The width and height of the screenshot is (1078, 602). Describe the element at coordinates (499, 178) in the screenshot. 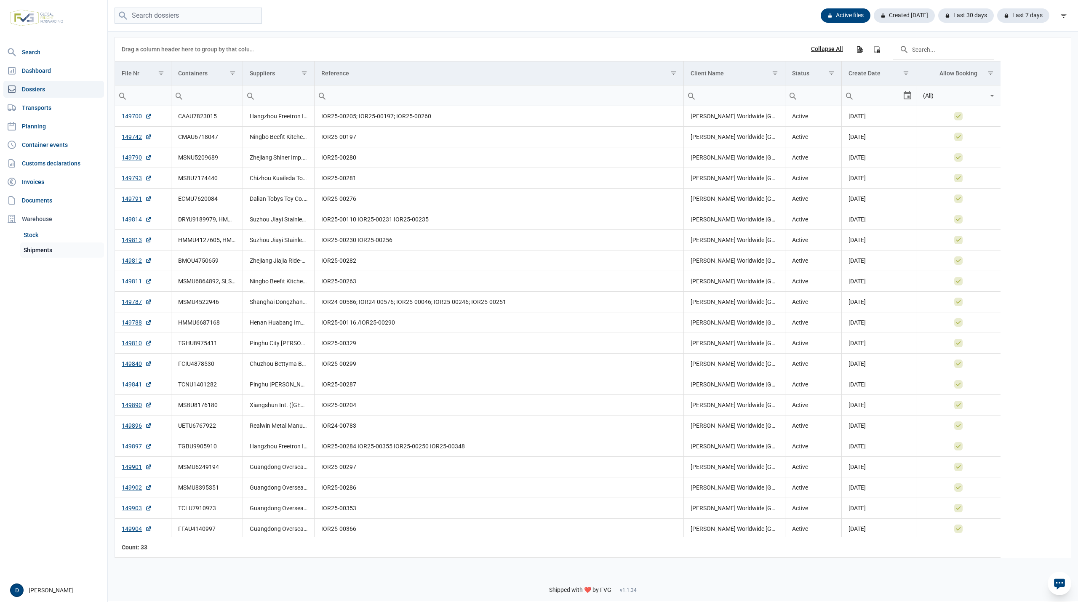

I see `td: IOR25-00281` at that location.